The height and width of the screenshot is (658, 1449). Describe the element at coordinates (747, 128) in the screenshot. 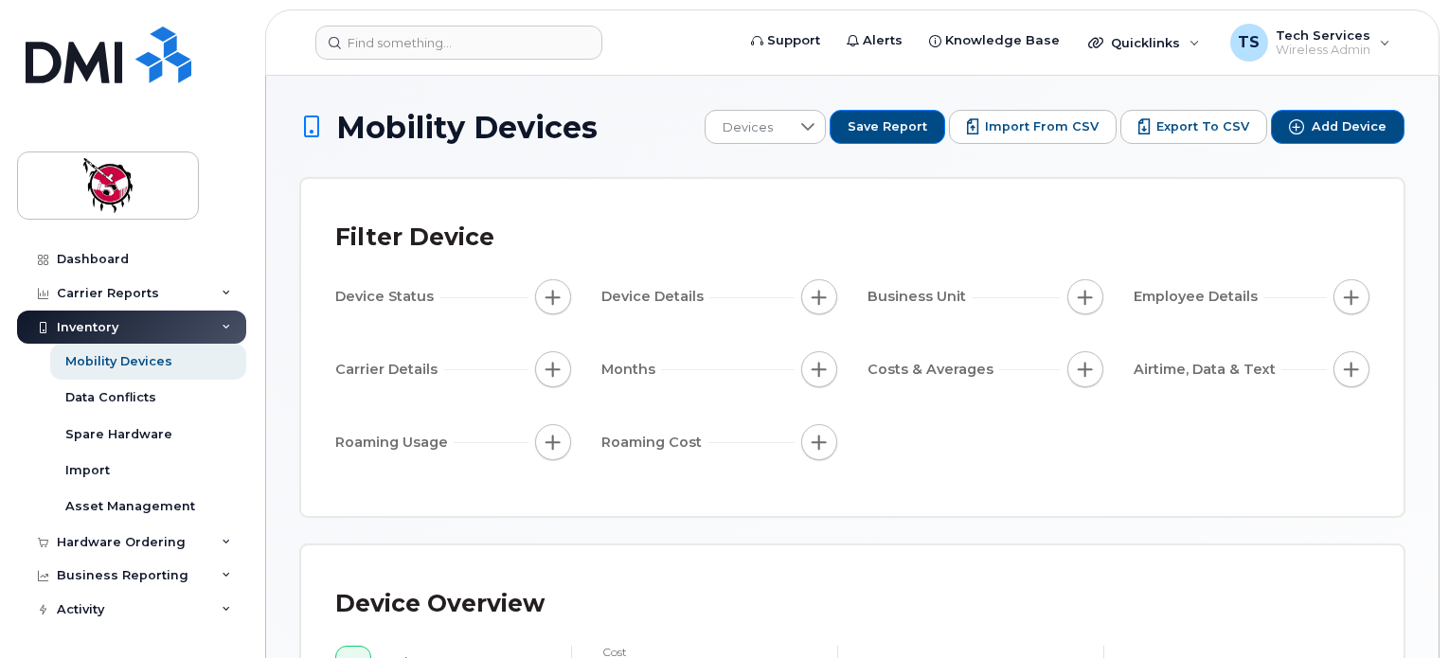

I see `span: Devices` at that location.